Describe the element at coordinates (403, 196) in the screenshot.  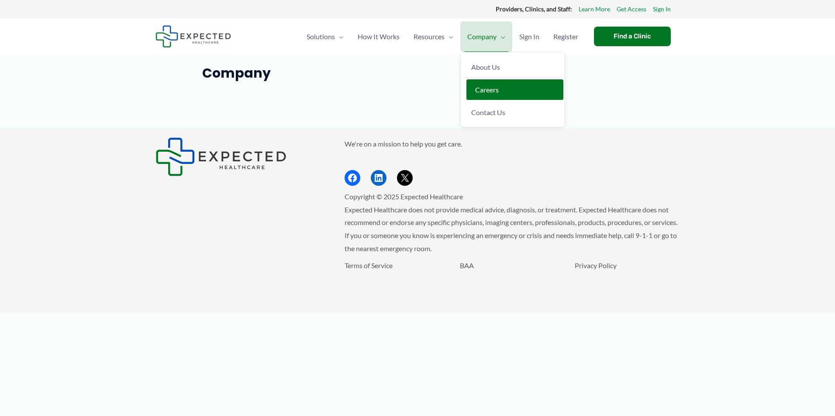
I see `span: Copyright © 2025 Expected Healthcare` at that location.